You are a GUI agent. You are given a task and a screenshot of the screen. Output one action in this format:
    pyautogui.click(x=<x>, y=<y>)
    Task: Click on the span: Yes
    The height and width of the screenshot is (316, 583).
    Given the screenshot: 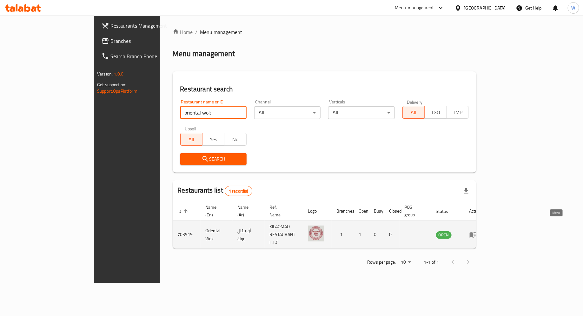 What is the action you would take?
    pyautogui.click(x=213, y=139)
    